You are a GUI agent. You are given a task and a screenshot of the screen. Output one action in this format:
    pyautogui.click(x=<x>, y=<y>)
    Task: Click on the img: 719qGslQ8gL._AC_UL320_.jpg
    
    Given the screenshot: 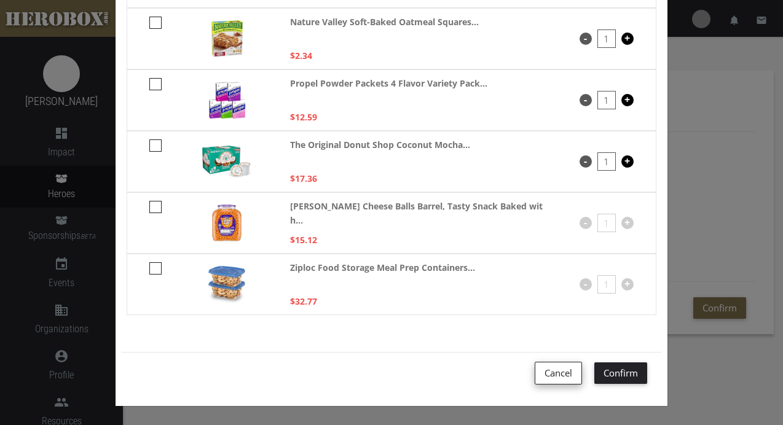 What is the action you would take?
    pyautogui.click(x=227, y=162)
    